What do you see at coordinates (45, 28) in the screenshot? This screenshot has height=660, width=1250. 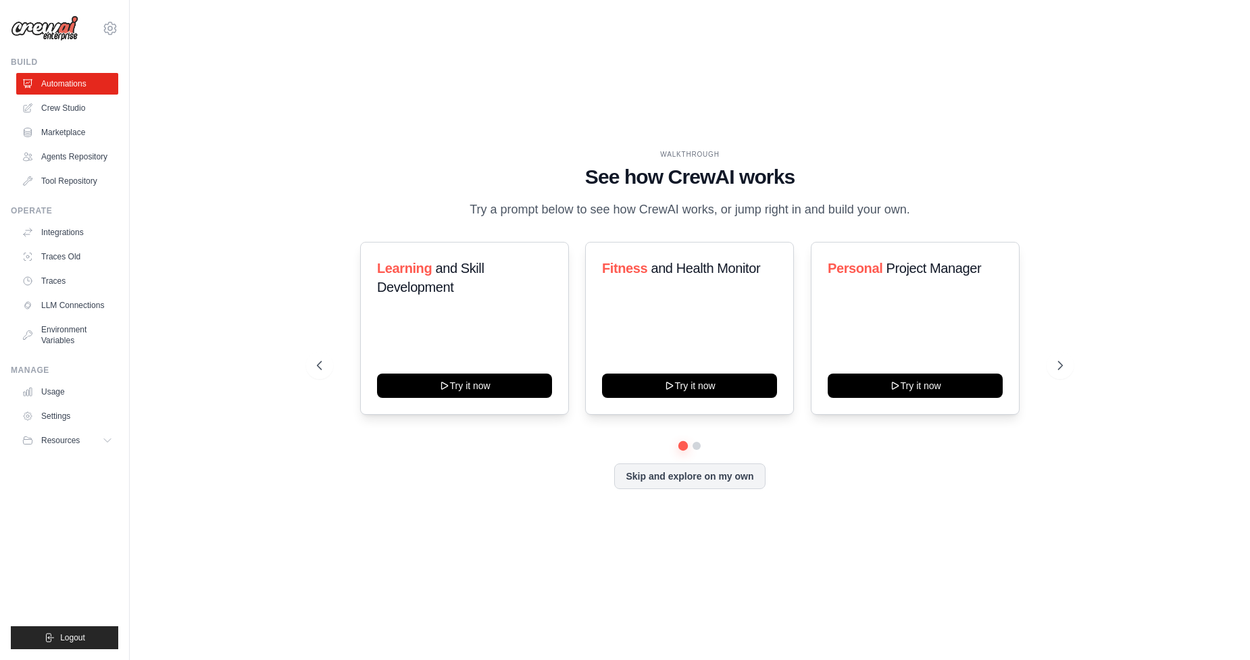 I see `img: Logo` at bounding box center [45, 28].